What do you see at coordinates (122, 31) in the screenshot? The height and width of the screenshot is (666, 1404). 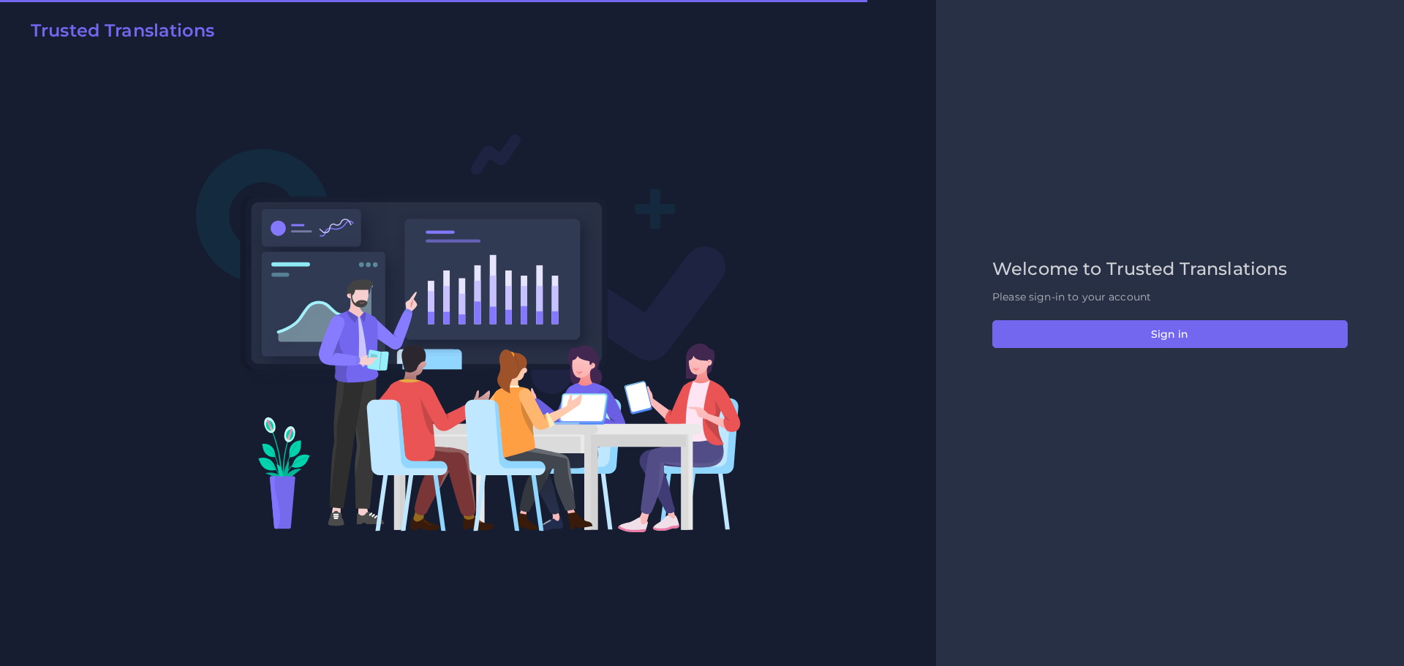 I see `h2: Trusted Translations` at bounding box center [122, 31].